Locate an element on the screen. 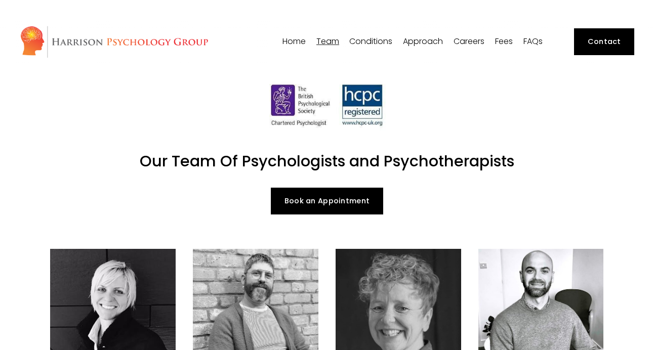  a: Fees is located at coordinates (503, 41).